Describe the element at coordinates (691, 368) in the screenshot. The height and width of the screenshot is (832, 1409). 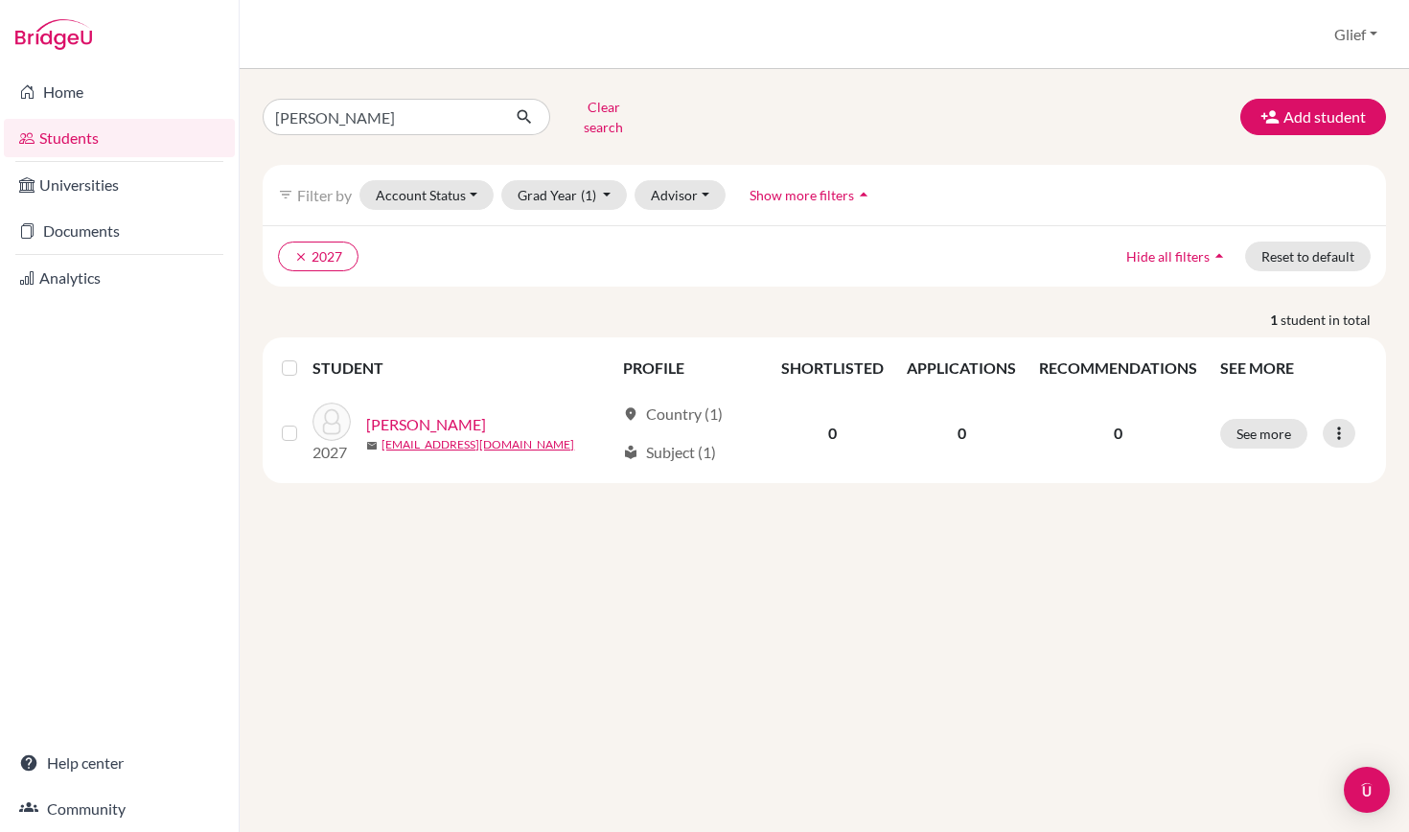
I see `th: PROFILE` at that location.